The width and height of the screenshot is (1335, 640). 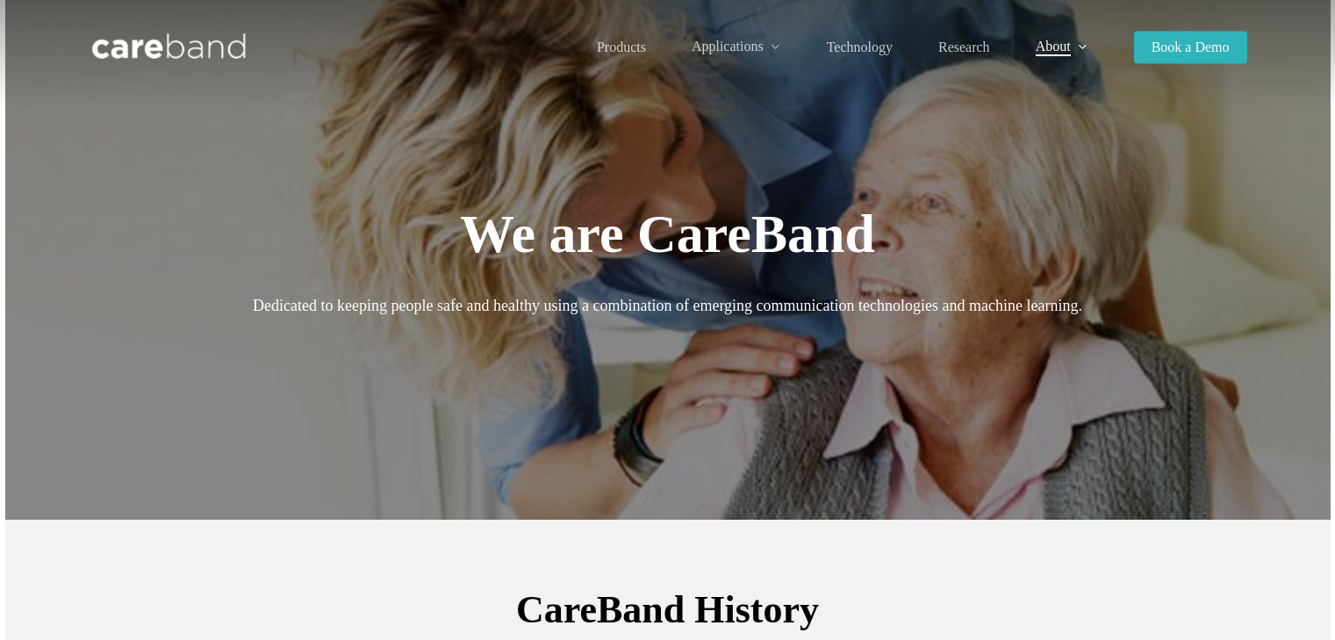 What do you see at coordinates (621, 47) in the screenshot?
I see `span: Products` at bounding box center [621, 47].